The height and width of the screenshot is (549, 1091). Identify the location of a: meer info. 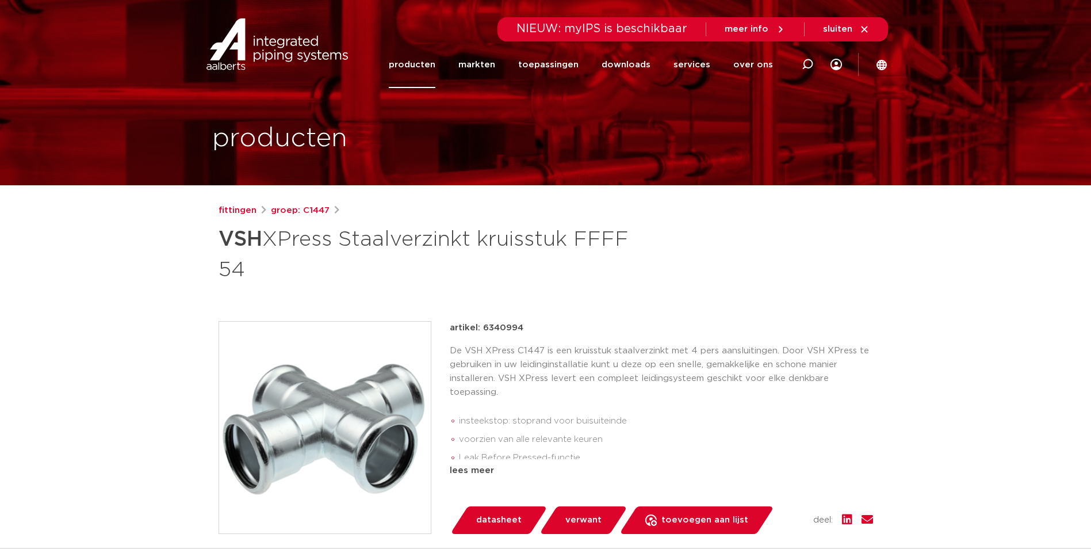
(755, 29).